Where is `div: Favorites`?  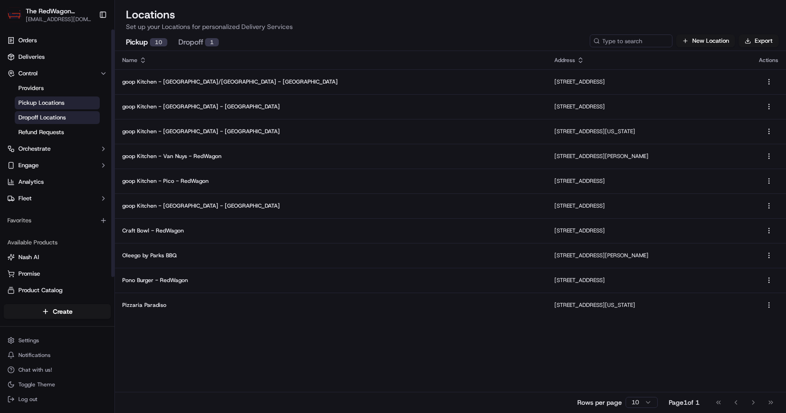
div: Favorites is located at coordinates (57, 221).